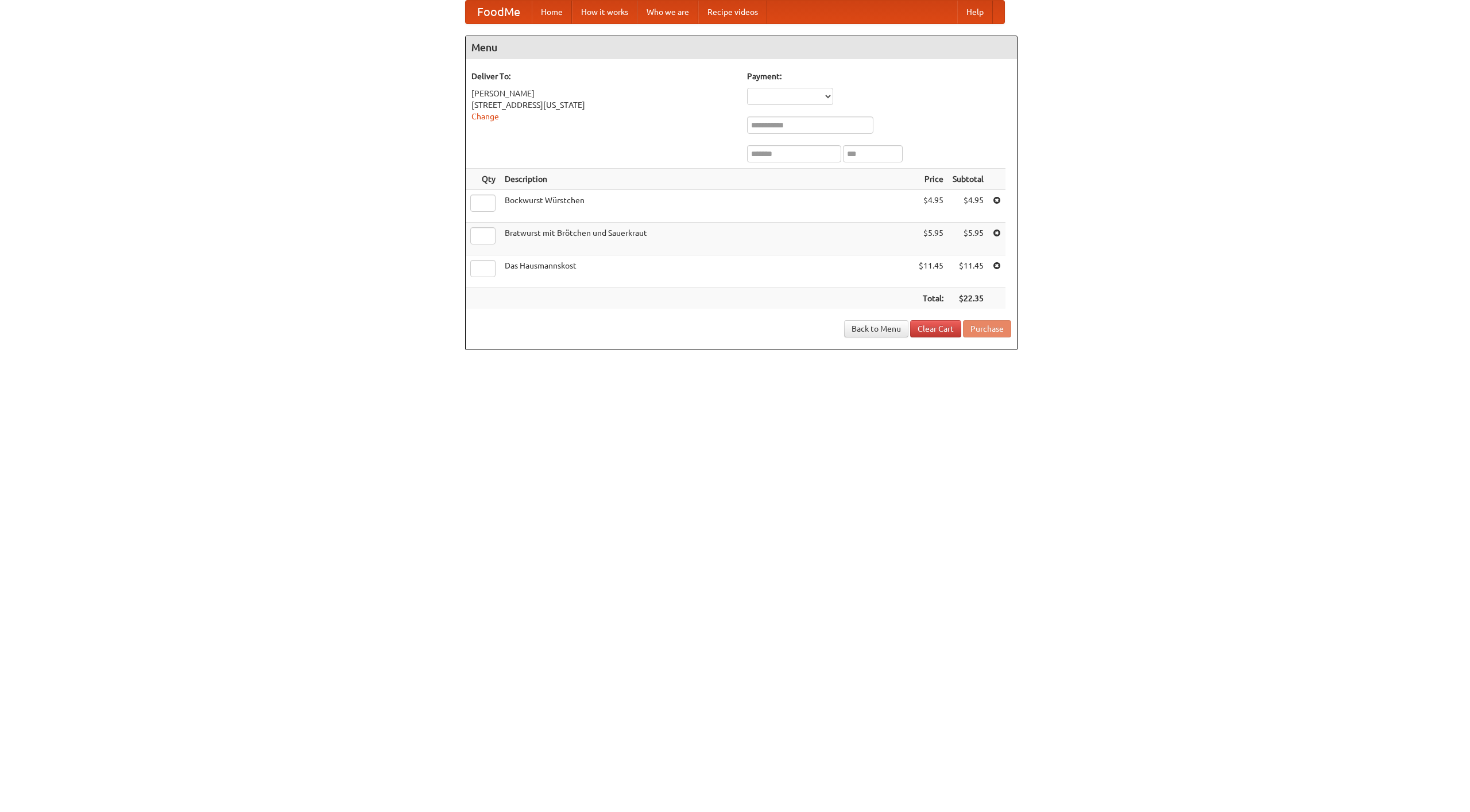 This screenshot has height=812, width=1470. What do you see at coordinates (935, 329) in the screenshot?
I see `a: Clear Cart` at bounding box center [935, 329].